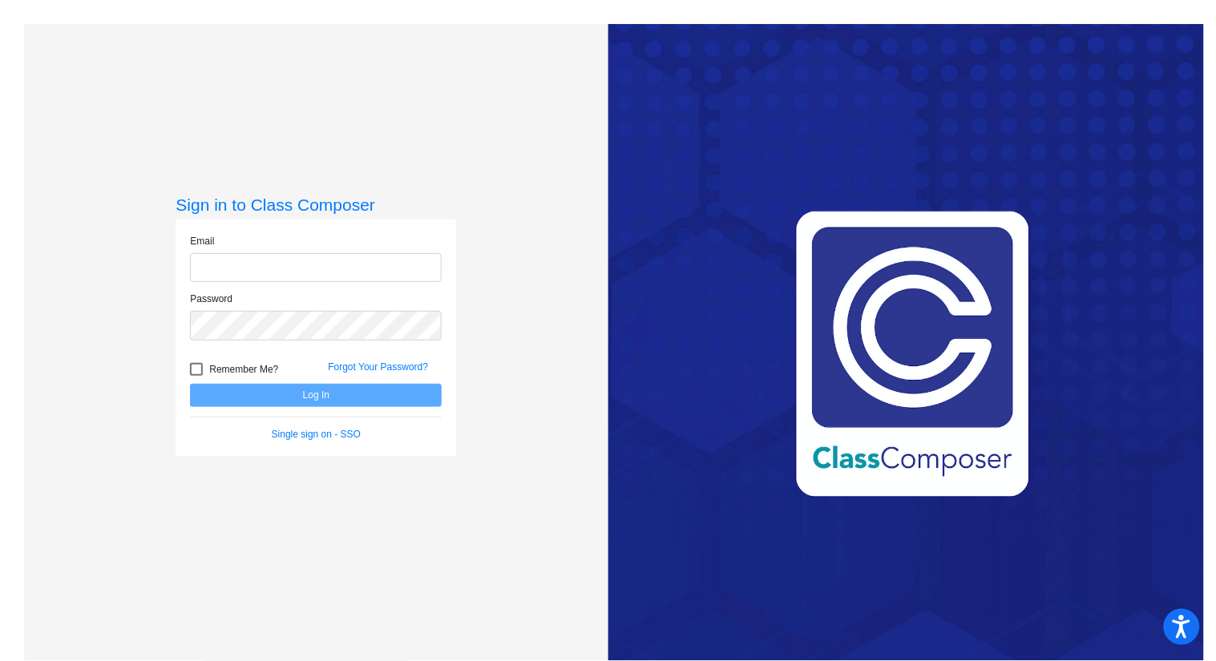  I want to click on a: Forgot Your Password?, so click(378, 367).